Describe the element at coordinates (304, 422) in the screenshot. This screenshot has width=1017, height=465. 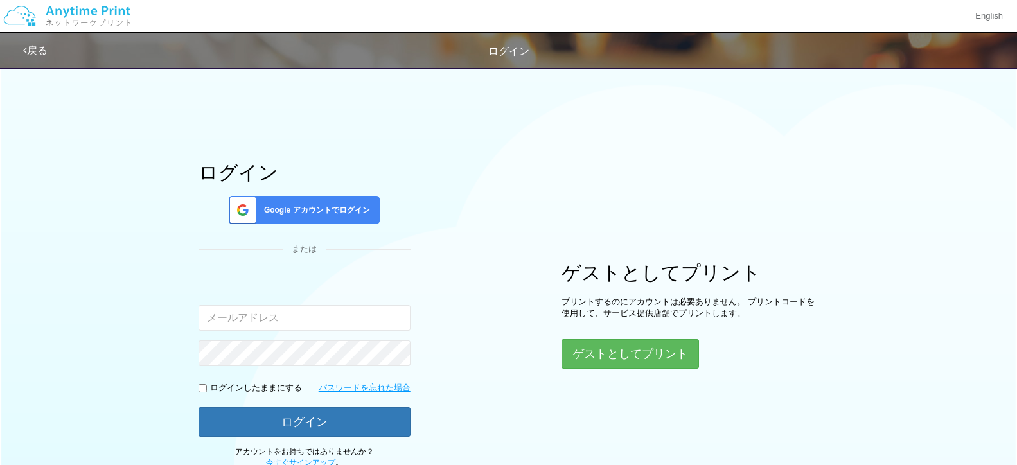
I see `button: ログイン` at that location.